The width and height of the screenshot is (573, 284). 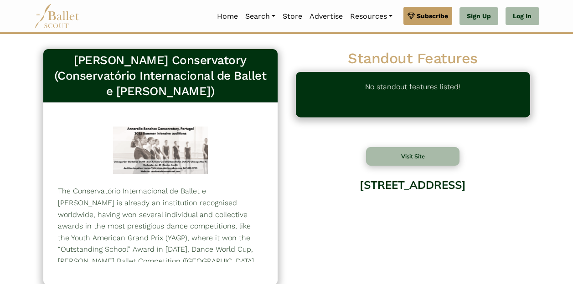 What do you see at coordinates (371, 16) in the screenshot?
I see `a: Resources` at bounding box center [371, 16].